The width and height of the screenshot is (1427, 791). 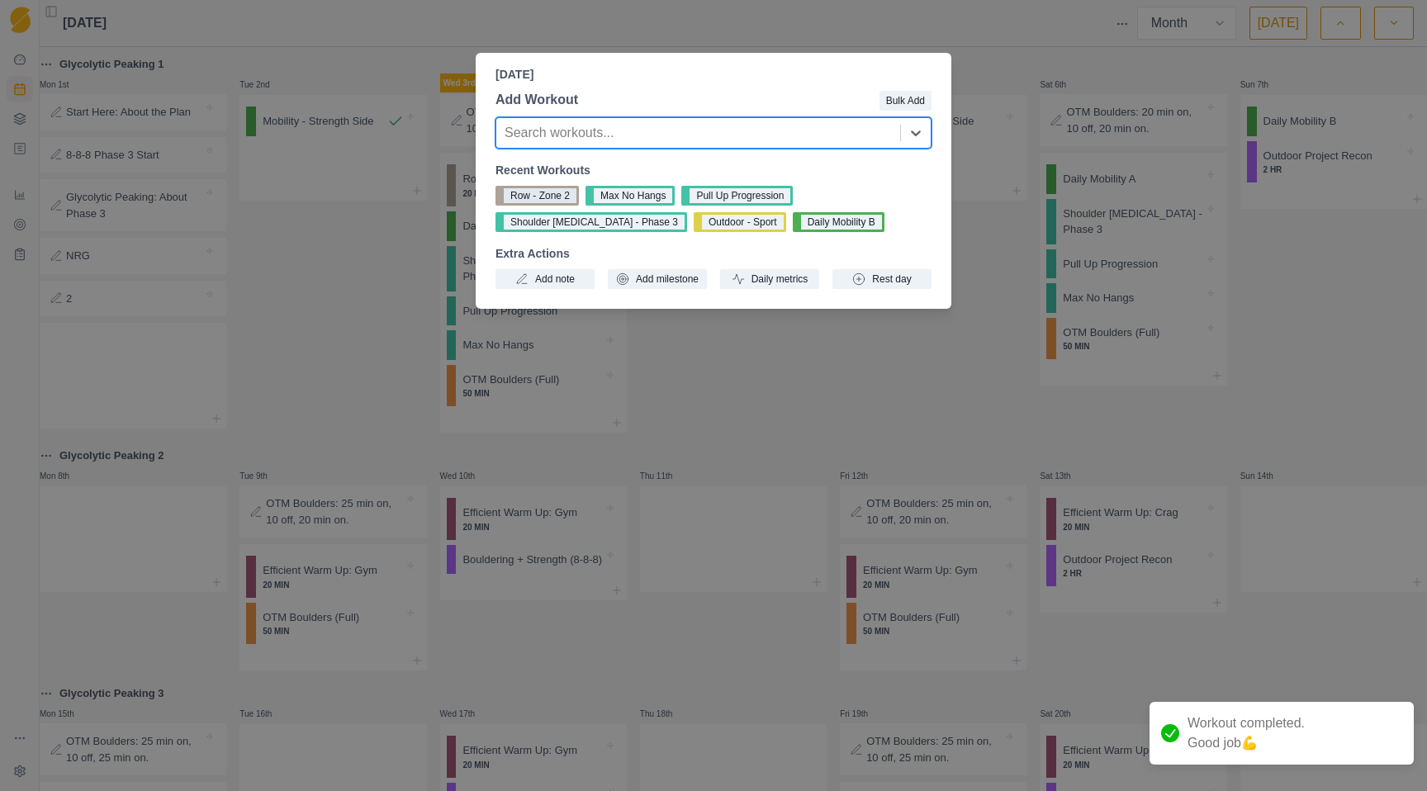 What do you see at coordinates (737, 196) in the screenshot?
I see `button: Pull Up Progression` at bounding box center [737, 196].